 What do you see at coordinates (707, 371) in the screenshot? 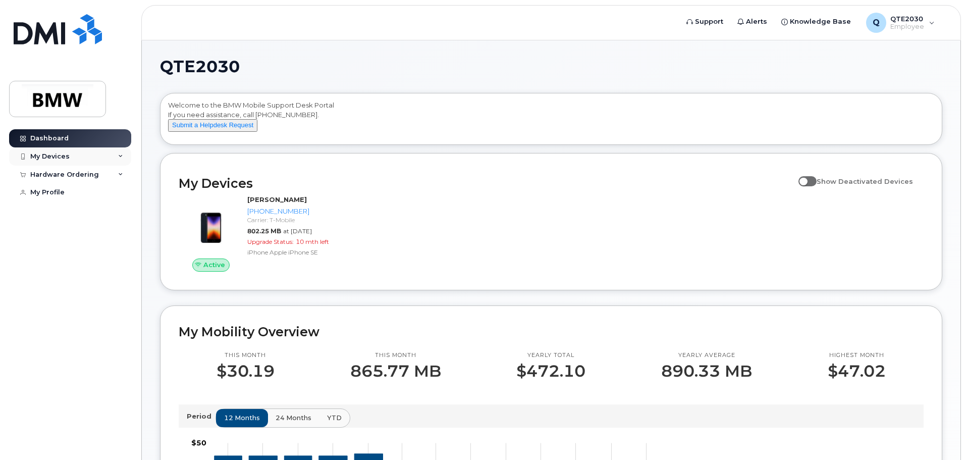
I see `p: 890.33 MB` at bounding box center [707, 371].